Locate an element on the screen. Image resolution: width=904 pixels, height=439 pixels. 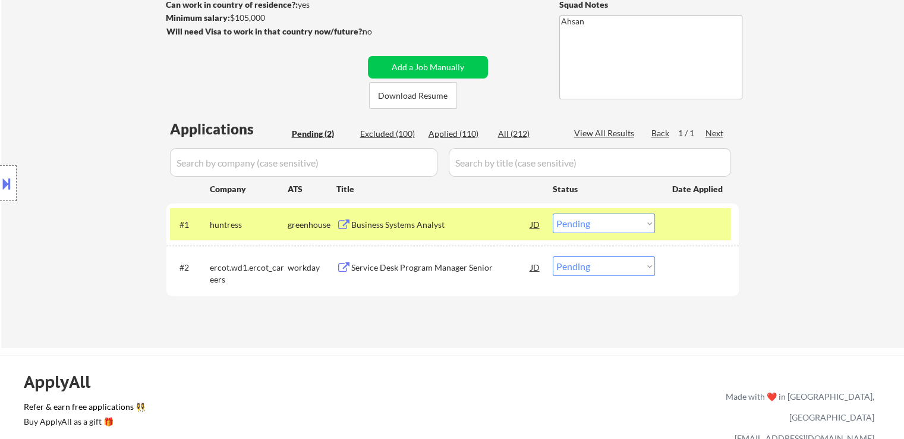
div: Next is located at coordinates (715, 133).